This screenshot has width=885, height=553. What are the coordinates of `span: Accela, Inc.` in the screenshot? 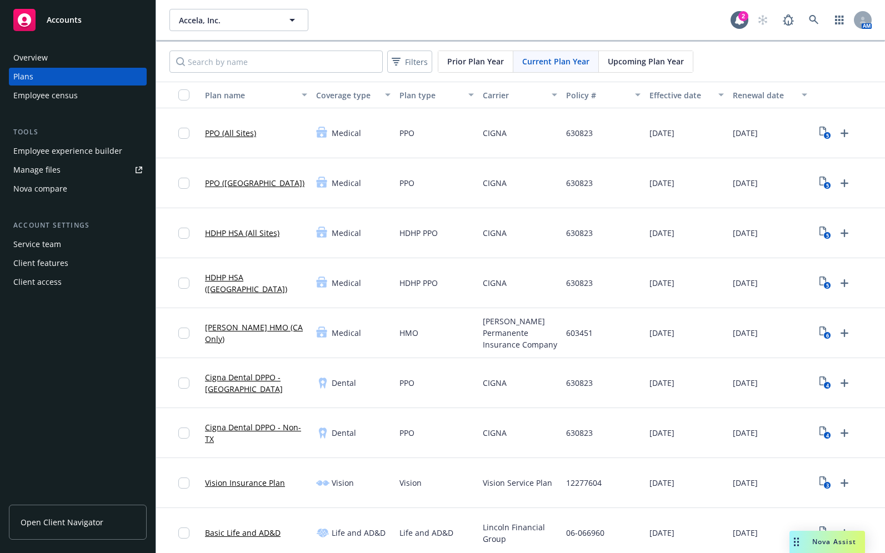 It's located at (227, 20).